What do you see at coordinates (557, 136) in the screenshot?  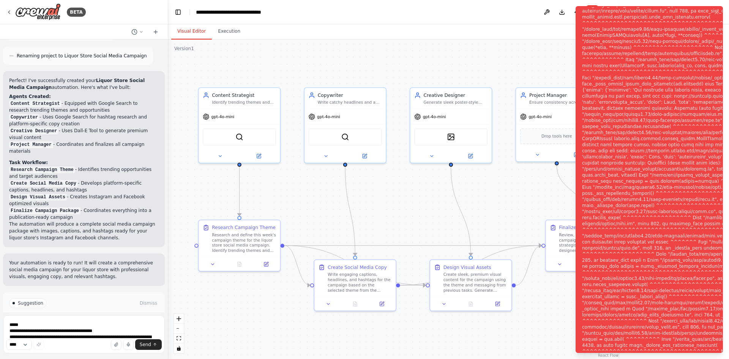 I see `span: Drop tools here` at bounding box center [557, 136].